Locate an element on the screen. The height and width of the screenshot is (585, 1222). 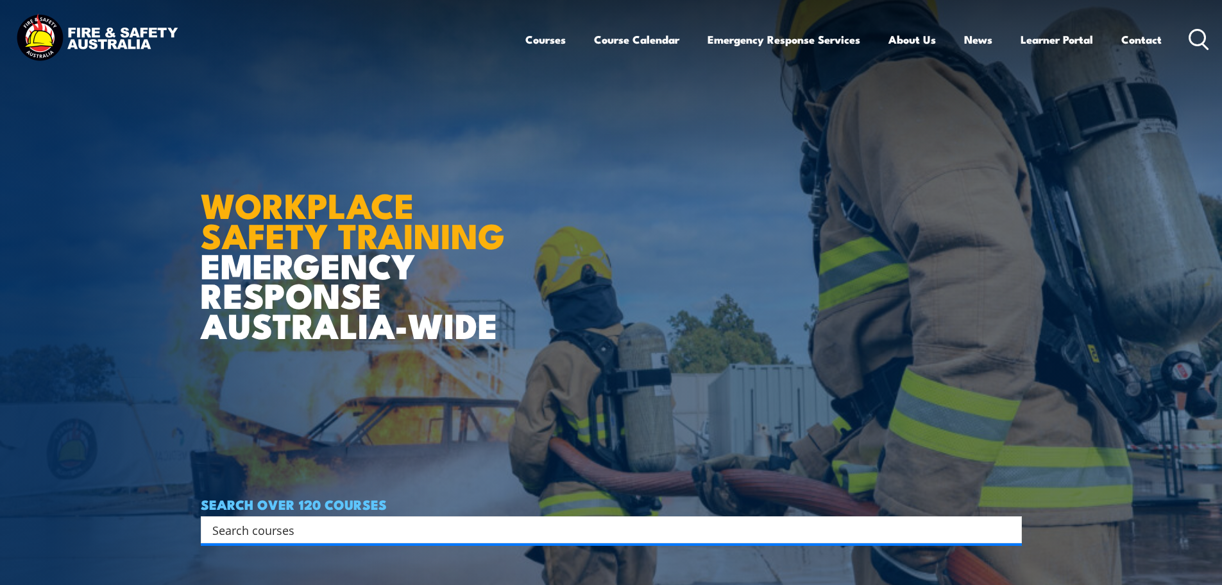
a: About Us is located at coordinates (912, 39).